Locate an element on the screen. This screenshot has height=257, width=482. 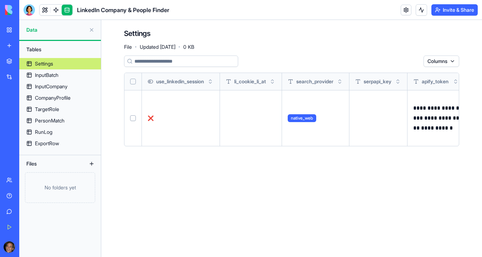
div: RunLog is located at coordinates (44, 132).